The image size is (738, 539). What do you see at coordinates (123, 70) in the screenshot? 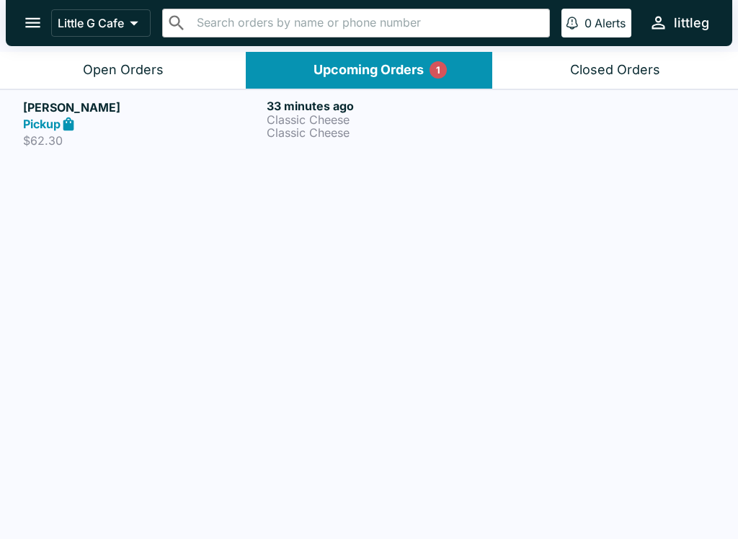
I see `div: Open Orders` at bounding box center [123, 70].